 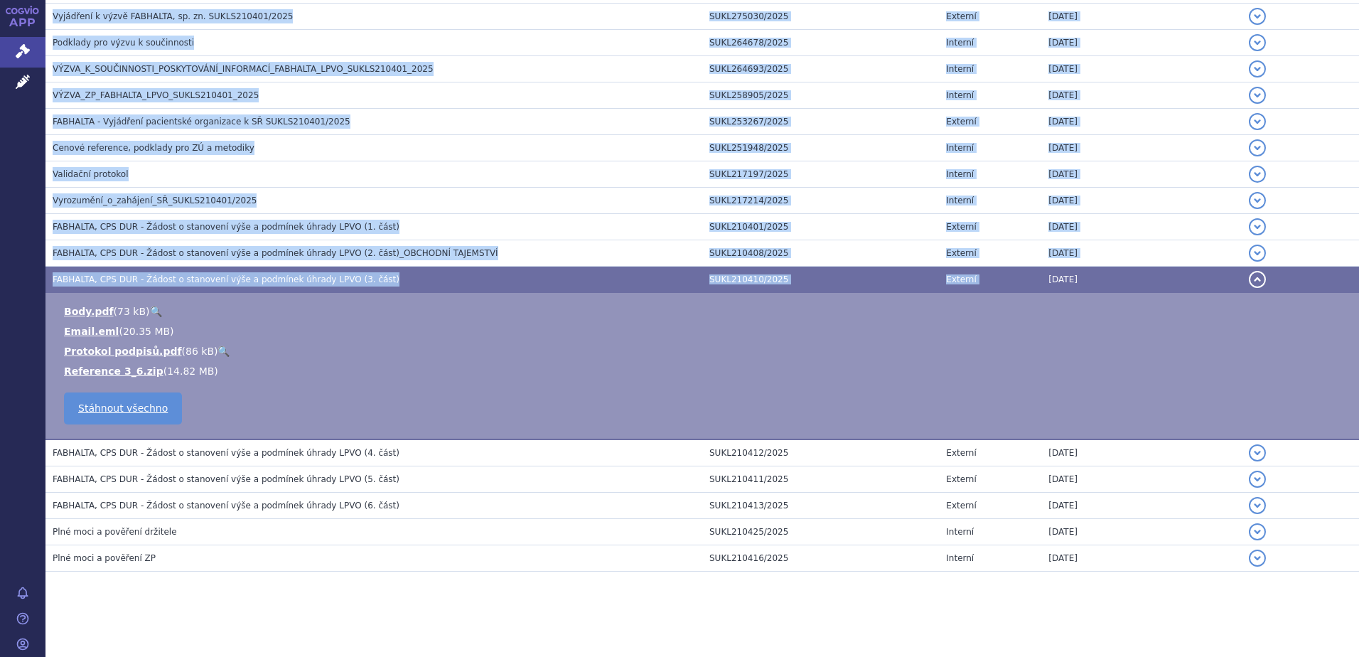 I want to click on span: 73 kB, so click(x=132, y=311).